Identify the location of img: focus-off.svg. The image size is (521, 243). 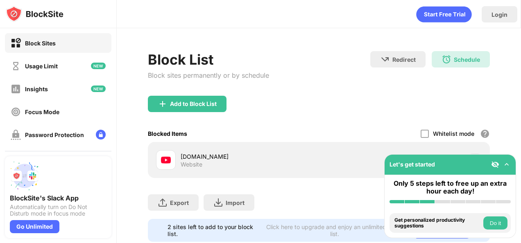
(16, 112).